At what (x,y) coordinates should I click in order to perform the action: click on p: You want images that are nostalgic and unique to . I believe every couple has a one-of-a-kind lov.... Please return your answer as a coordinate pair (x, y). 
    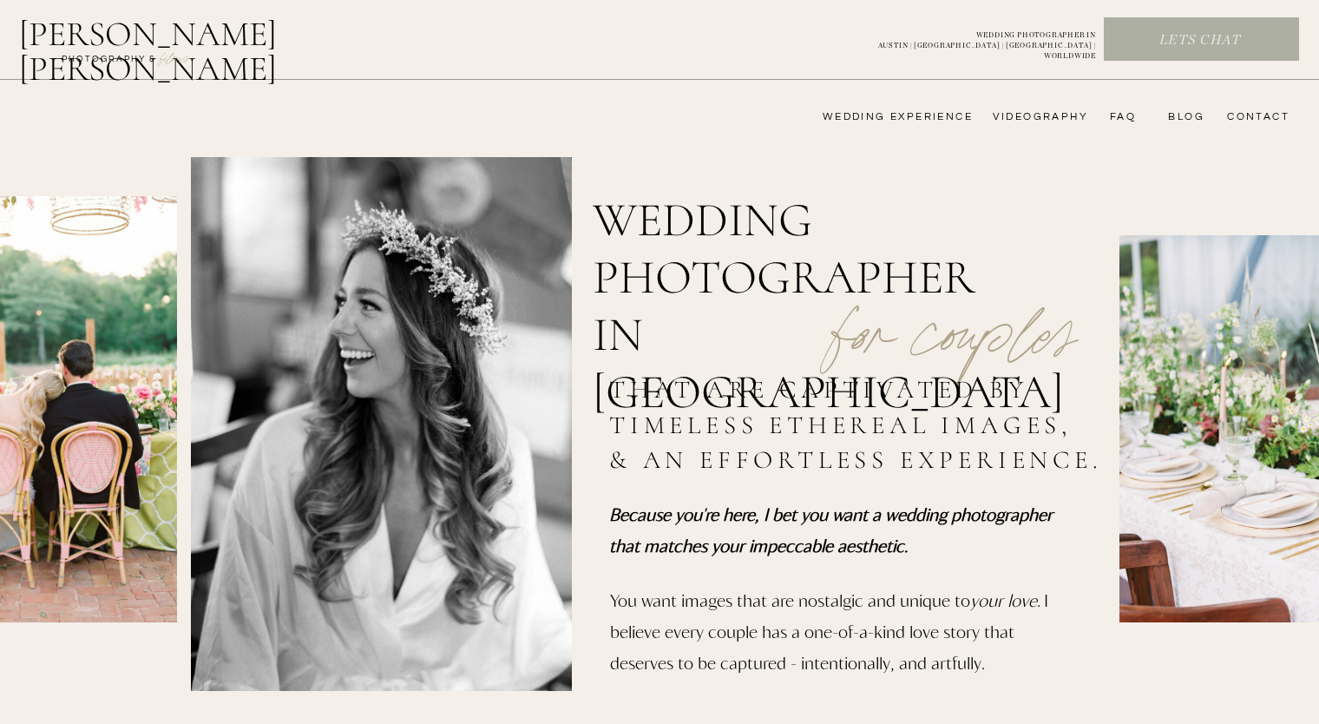
    Looking at the image, I should click on (830, 638).